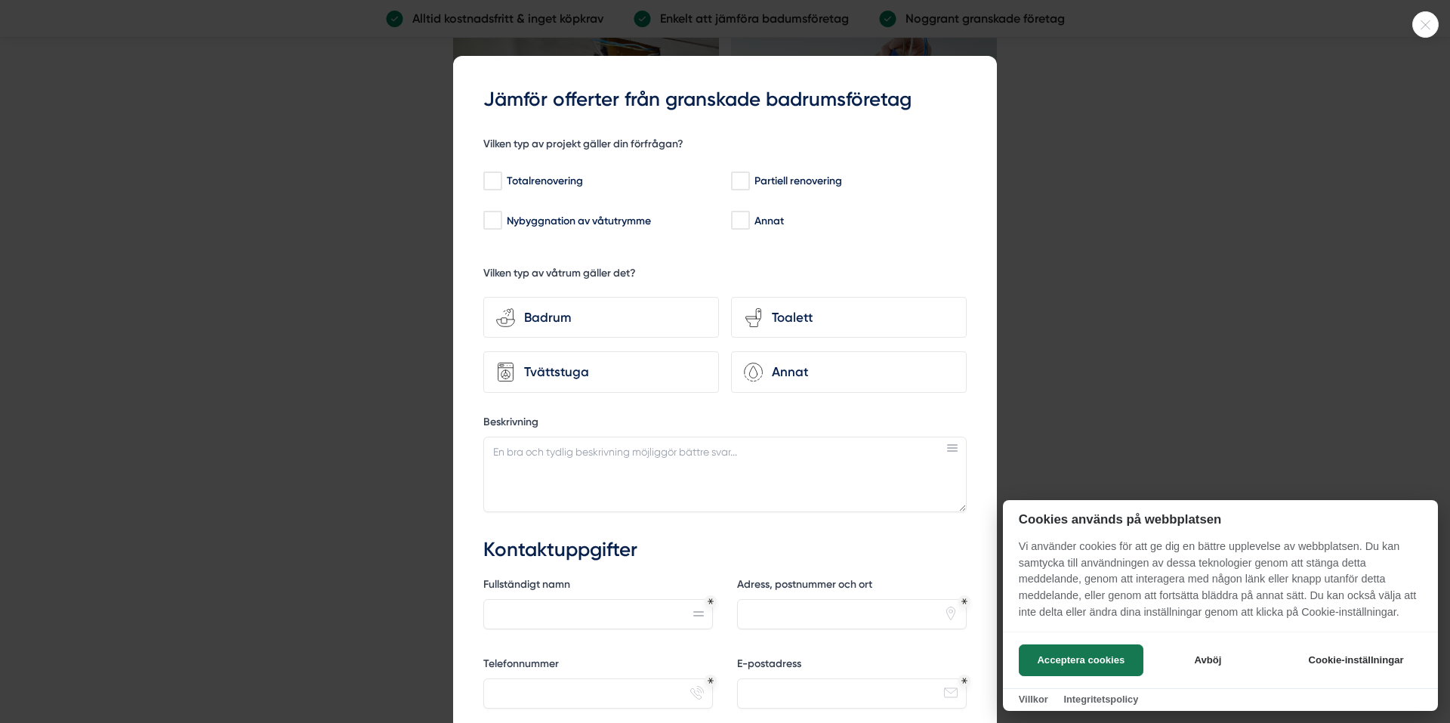 Image resolution: width=1450 pixels, height=723 pixels. Describe the element at coordinates (725, 424) in the screenshot. I see `label: Beskrivning` at that location.